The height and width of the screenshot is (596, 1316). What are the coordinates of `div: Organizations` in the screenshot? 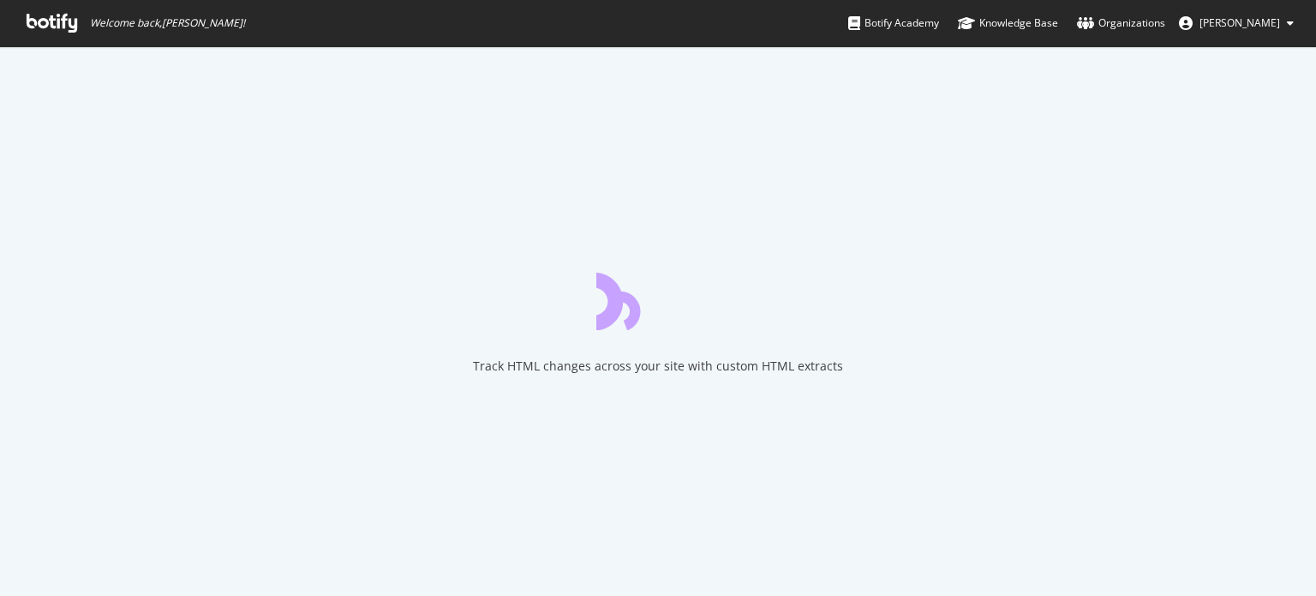 It's located at (1121, 23).